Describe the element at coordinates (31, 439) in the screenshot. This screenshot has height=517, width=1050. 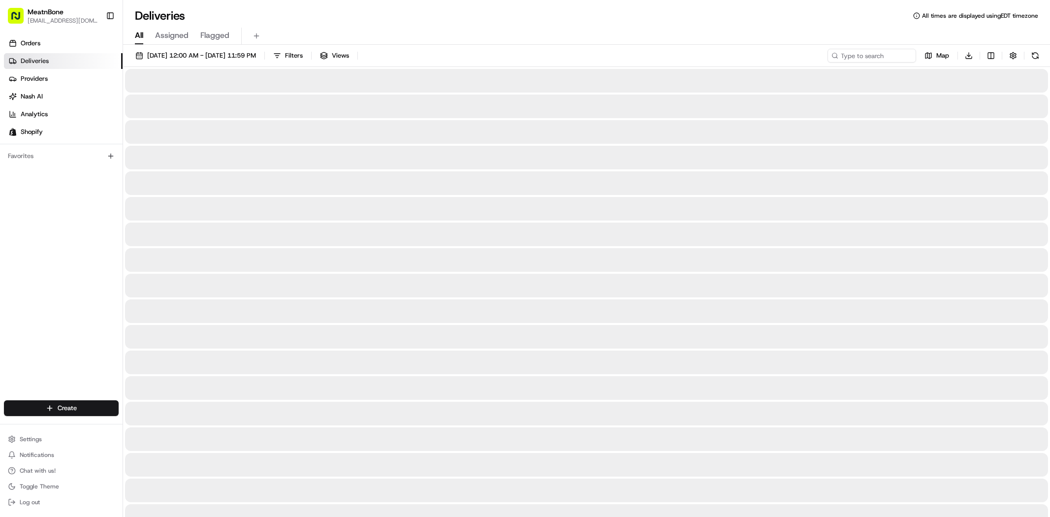
I see `span: Settings` at that location.